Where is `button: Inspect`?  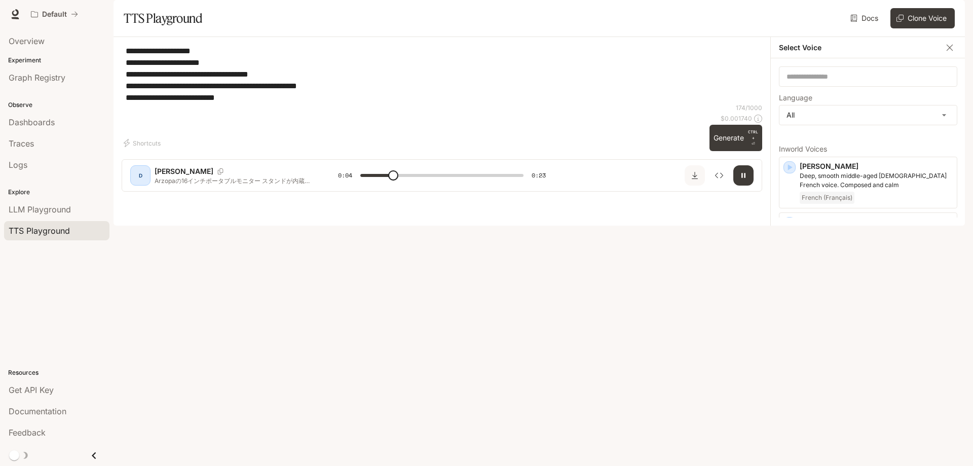 button: Inspect is located at coordinates (719, 175).